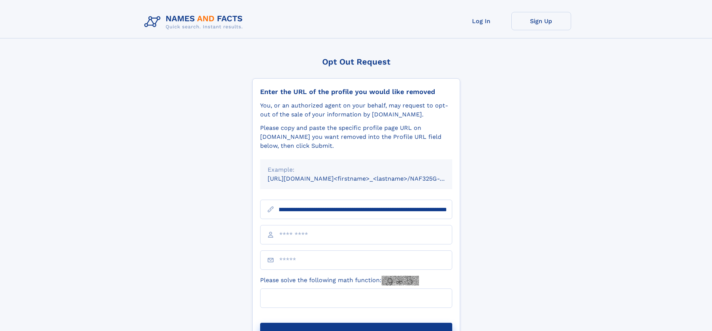  I want to click on div: You, or an authorized agent on your behalf, may request to opt-out of the sale of your informatio..., so click(356, 110).